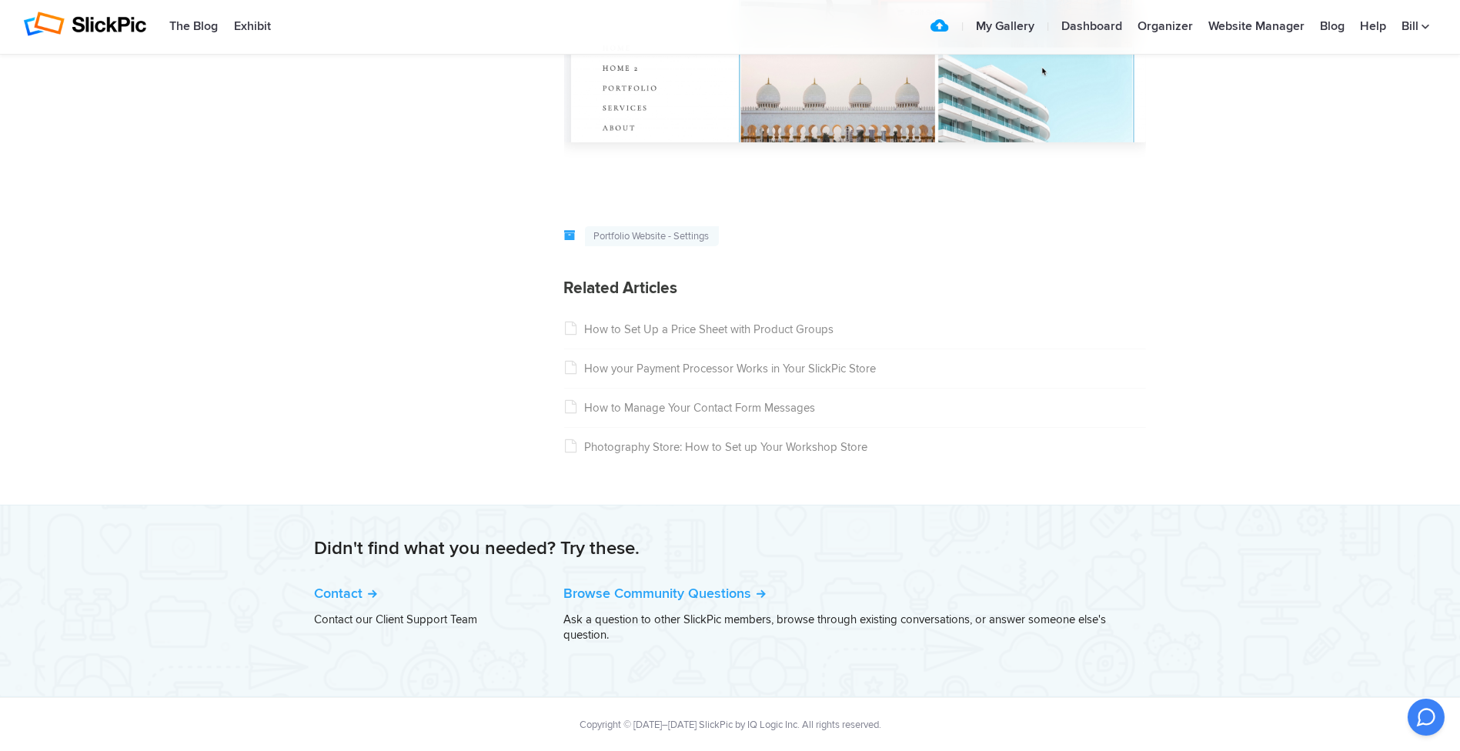  Describe the element at coordinates (1125, 662) in the screenshot. I see `a: Velga Briška` at that location.